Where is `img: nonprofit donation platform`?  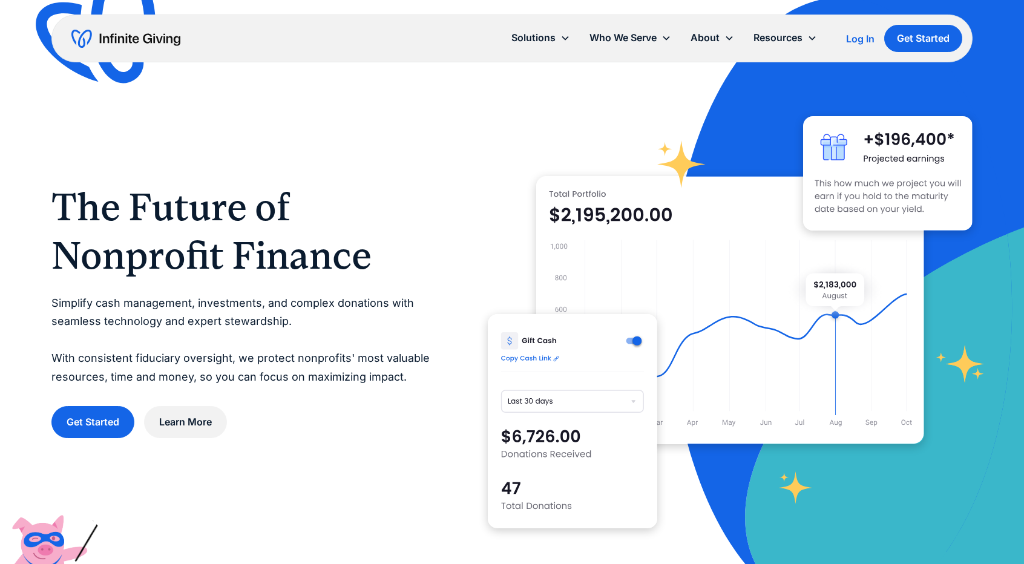 img: nonprofit donation platform is located at coordinates (730, 310).